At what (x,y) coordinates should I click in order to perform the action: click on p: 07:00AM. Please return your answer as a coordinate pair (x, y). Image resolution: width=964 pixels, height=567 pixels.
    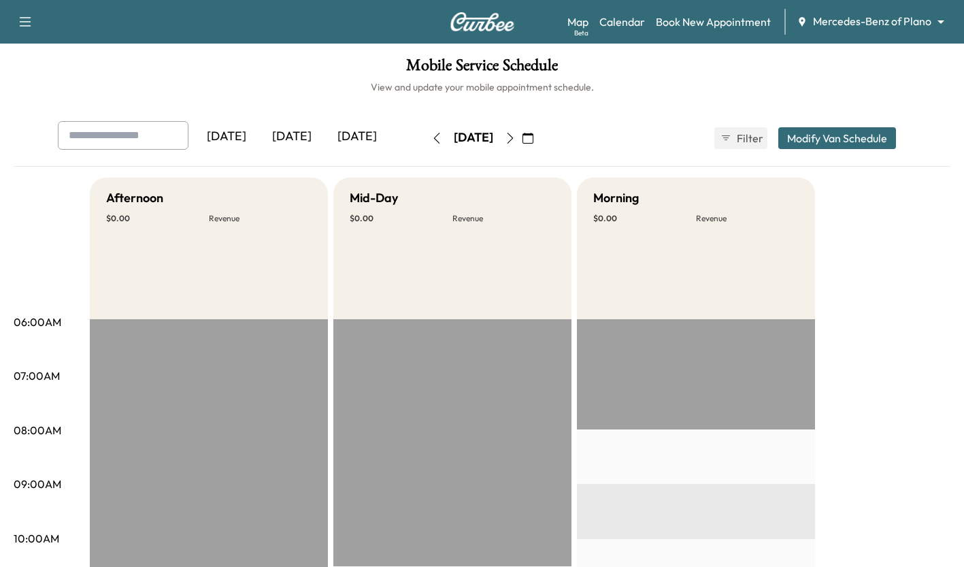
    Looking at the image, I should click on (37, 375).